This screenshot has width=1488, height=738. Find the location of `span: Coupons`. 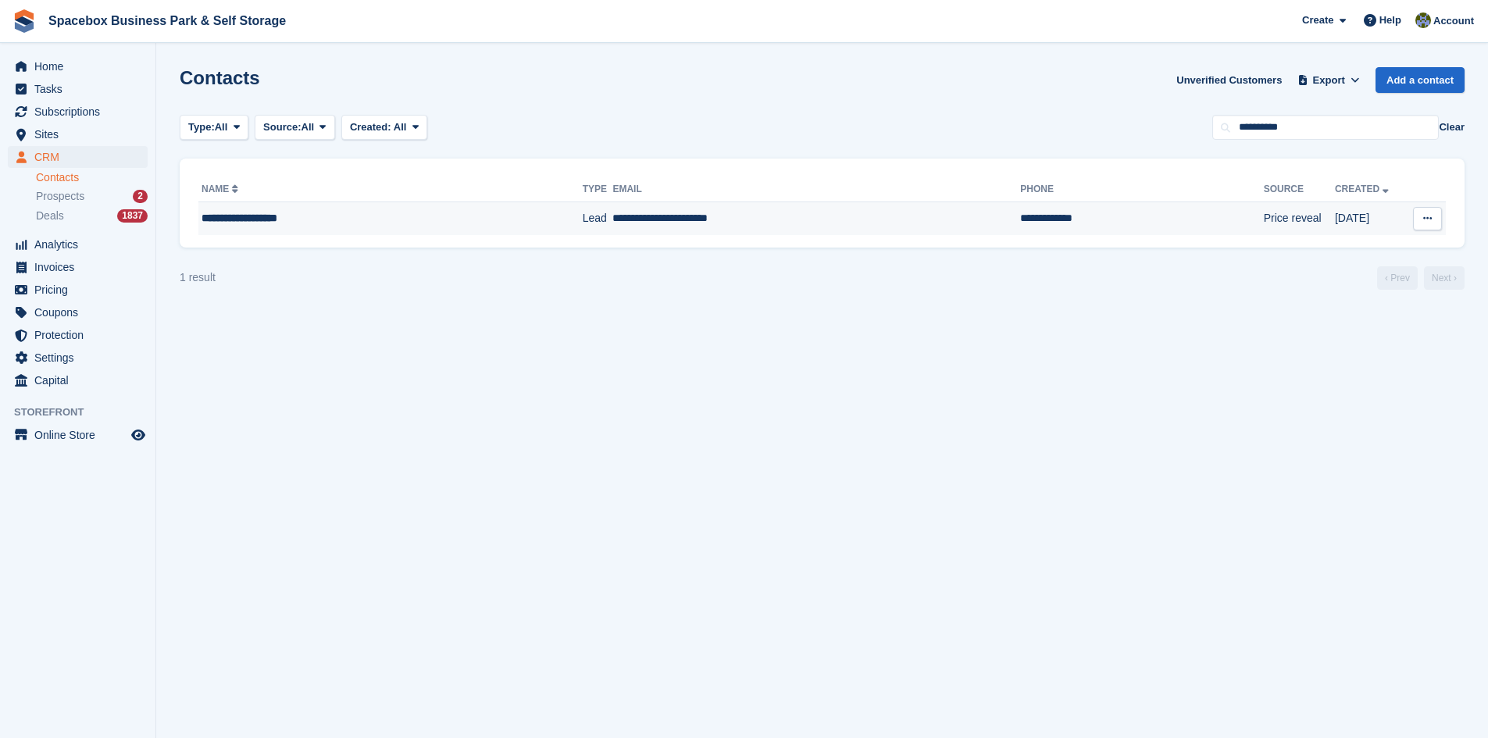

span: Coupons is located at coordinates (81, 312).